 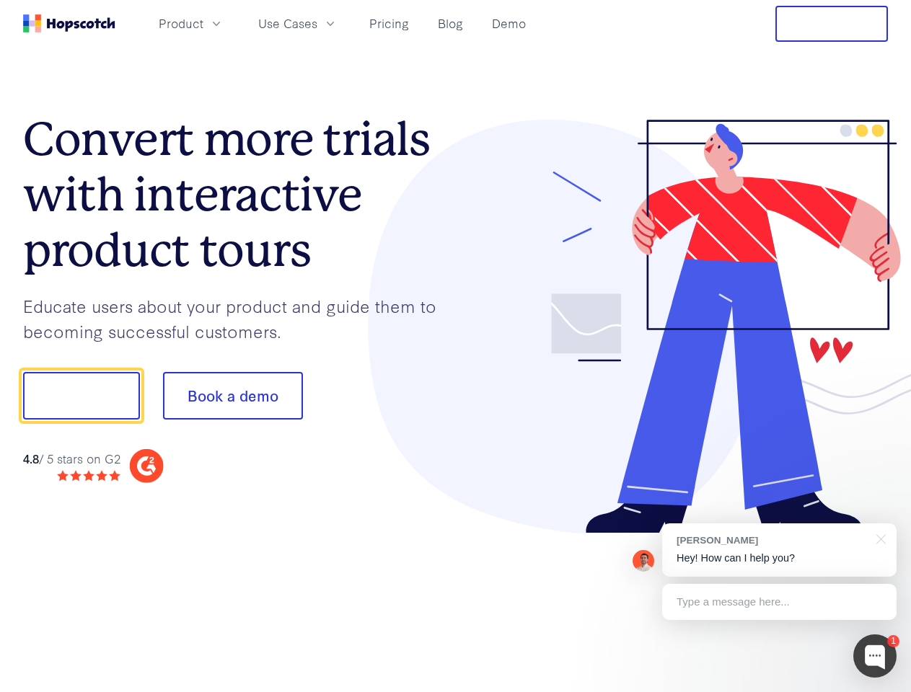 What do you see at coordinates (288, 23) in the screenshot?
I see `span: Use Cases` at bounding box center [288, 23].